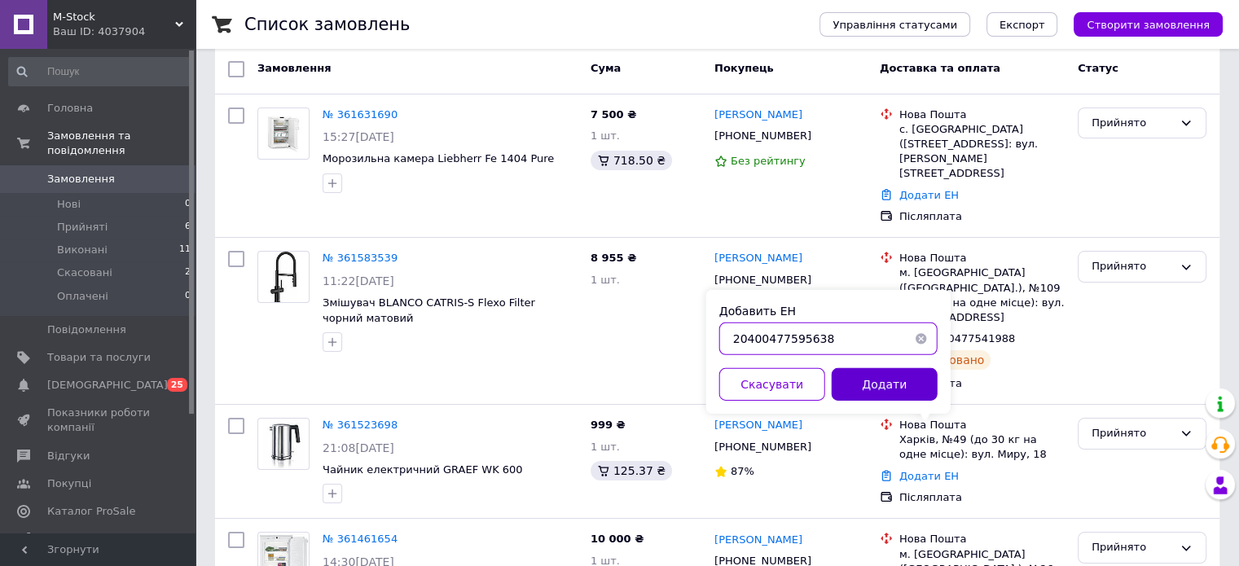 This screenshot has height=566, width=1239. Describe the element at coordinates (957, 338) in the screenshot. I see `span: ЕН: 20400477541988` at that location.